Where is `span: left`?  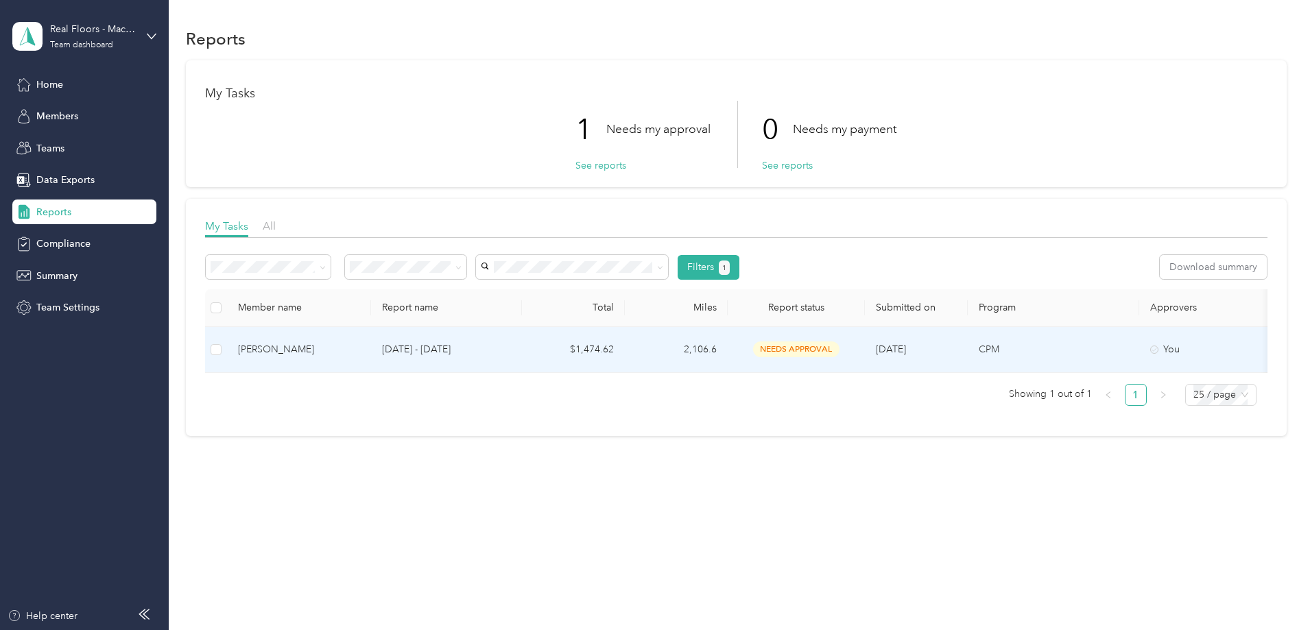 span: left is located at coordinates (1108, 395).